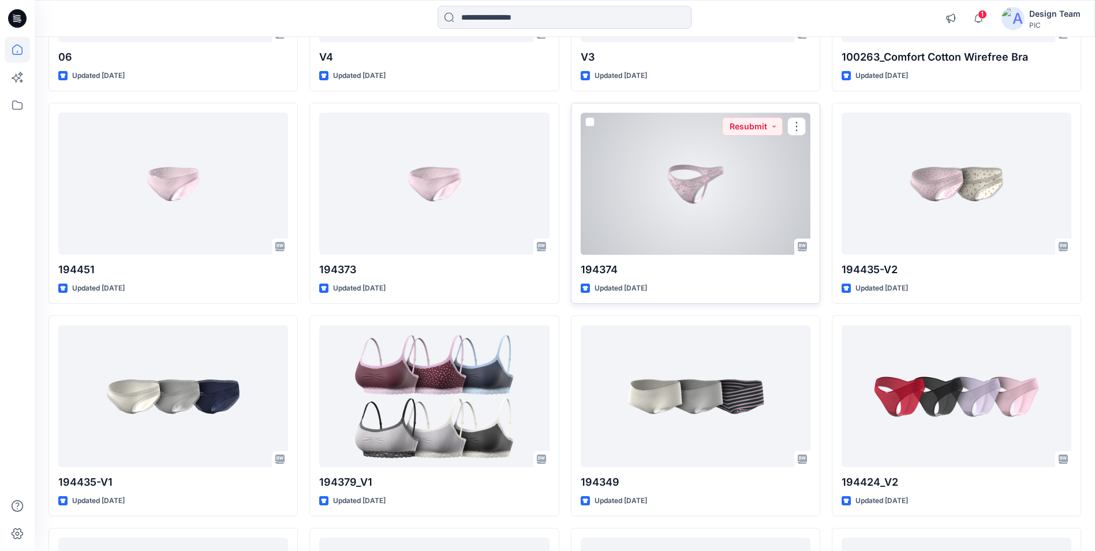  Describe the element at coordinates (957, 396) in the screenshot. I see `a: 194424_V2` at that location.